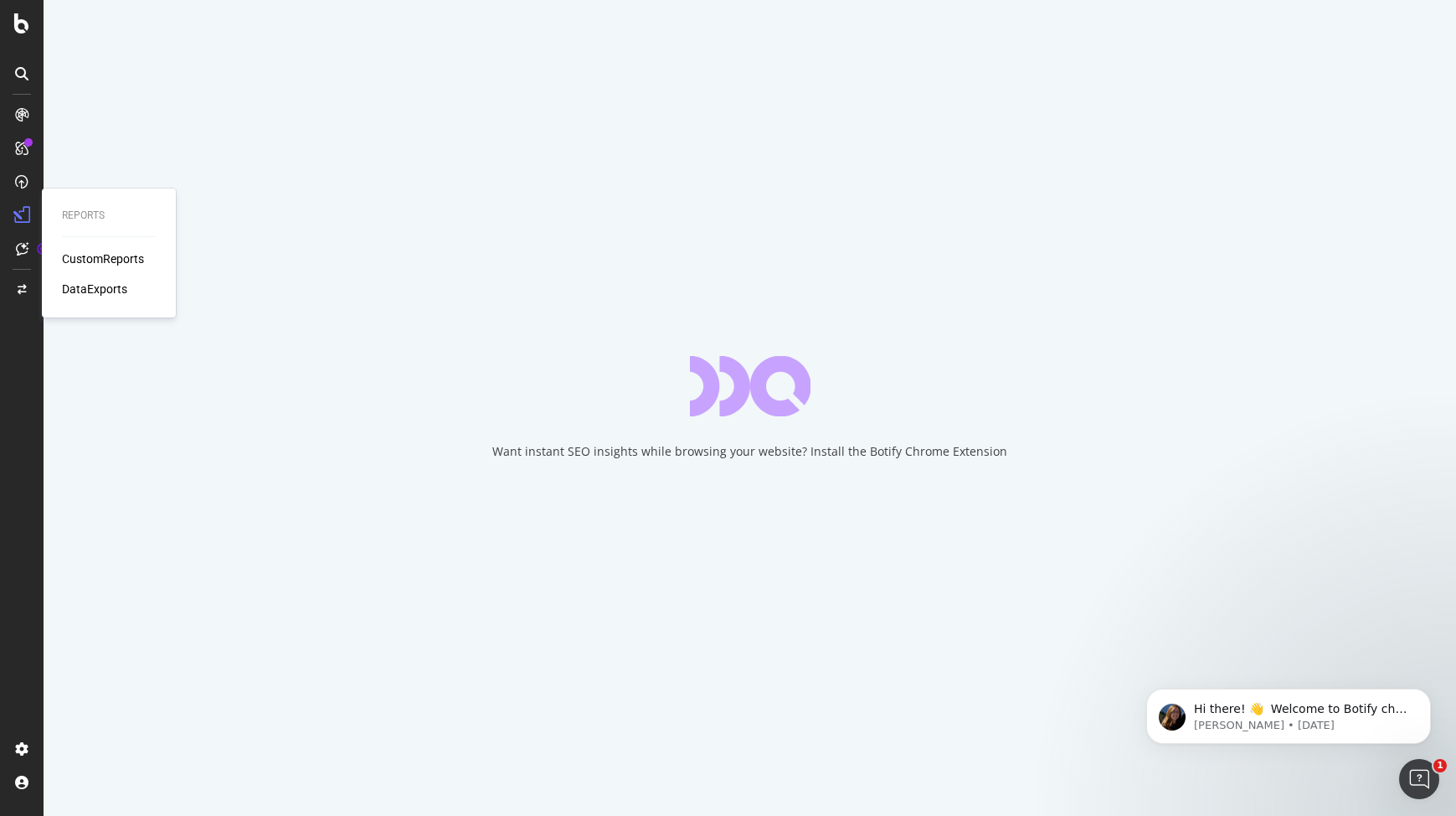 The height and width of the screenshot is (816, 1456). What do you see at coordinates (95, 289) in the screenshot?
I see `div: DataExports` at bounding box center [95, 289].